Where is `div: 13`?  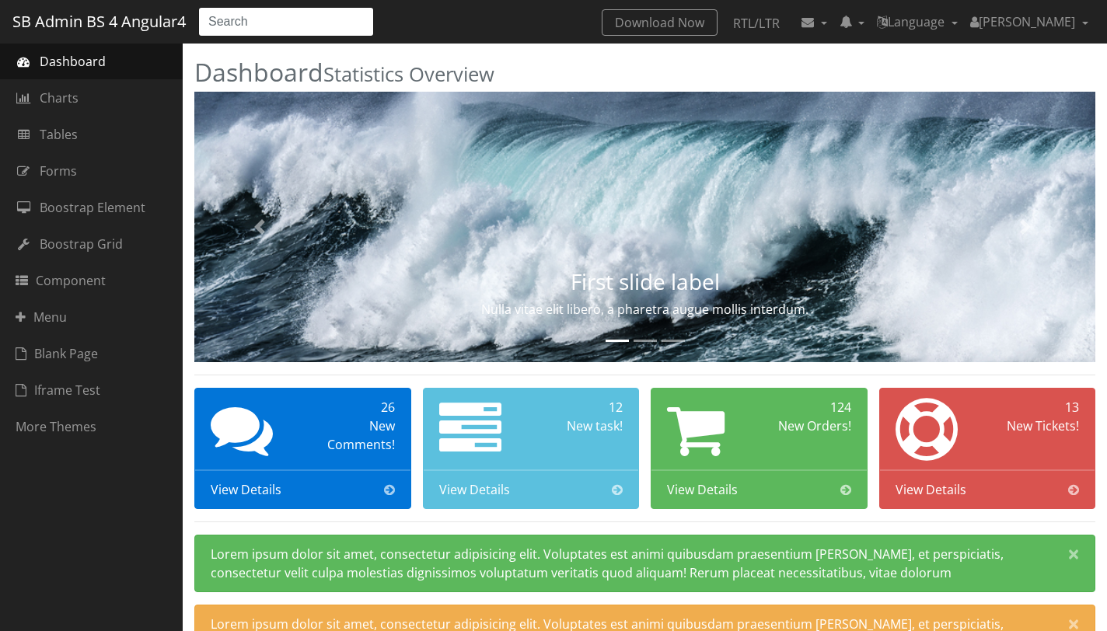
div: 13 is located at coordinates (1036, 407).